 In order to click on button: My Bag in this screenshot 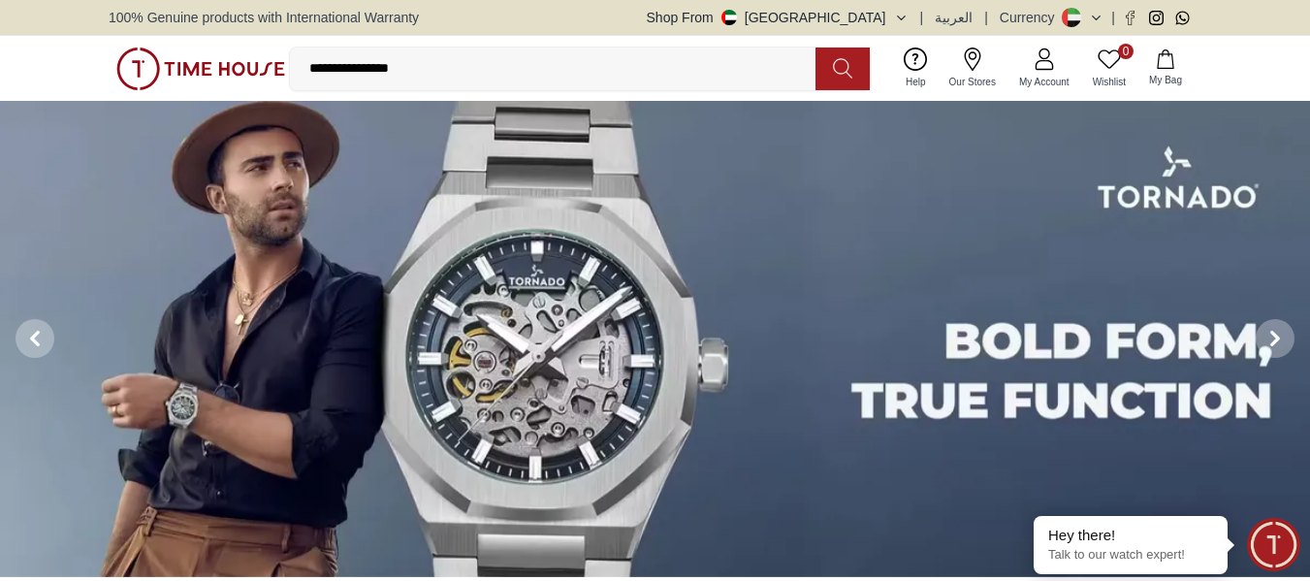, I will do `click(1165, 68)`.